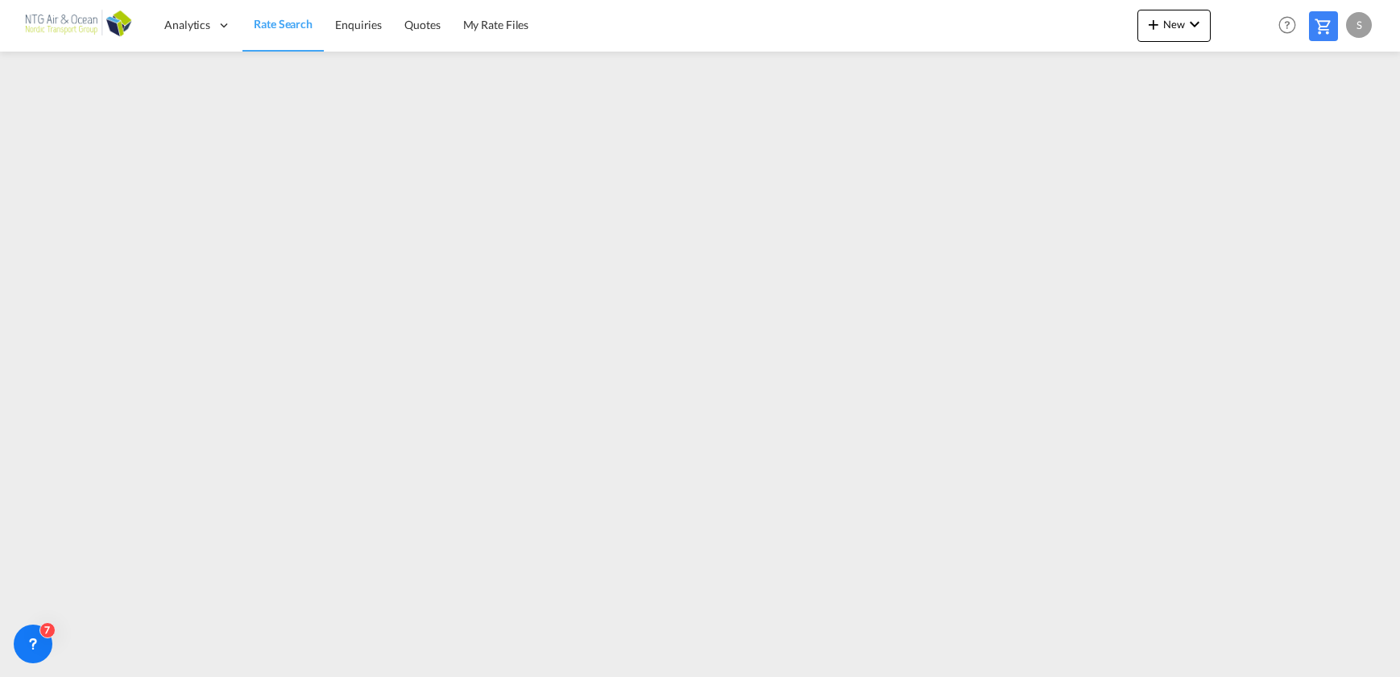 The image size is (1400, 677). Describe the element at coordinates (358, 24) in the screenshot. I see `span: Enquiries` at that location.